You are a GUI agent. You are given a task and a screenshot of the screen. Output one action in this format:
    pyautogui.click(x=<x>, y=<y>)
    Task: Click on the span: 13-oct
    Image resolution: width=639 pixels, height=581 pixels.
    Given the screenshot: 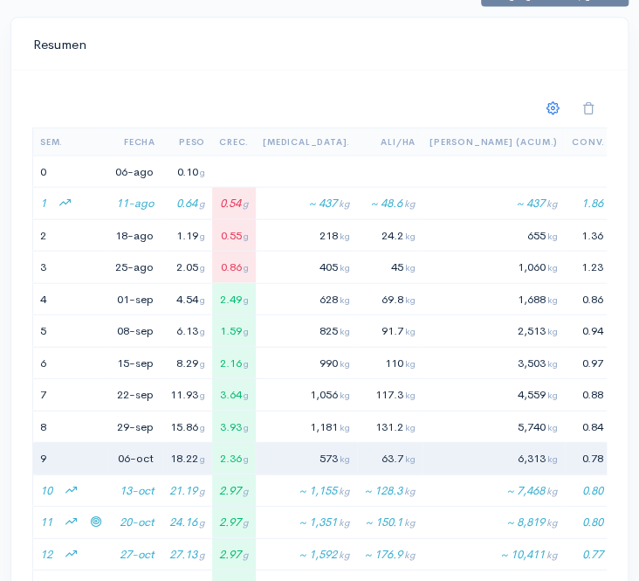 What is the action you would take?
    pyautogui.click(x=137, y=490)
    